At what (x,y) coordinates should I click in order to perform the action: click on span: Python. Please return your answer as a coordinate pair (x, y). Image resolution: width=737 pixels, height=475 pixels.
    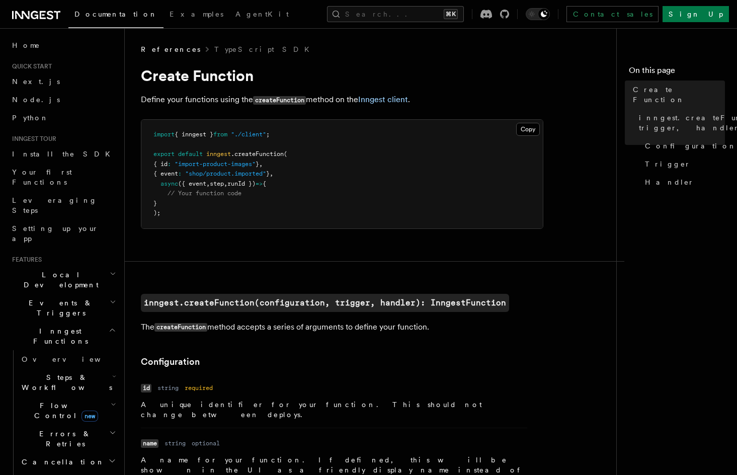
    Looking at the image, I should click on (30, 118).